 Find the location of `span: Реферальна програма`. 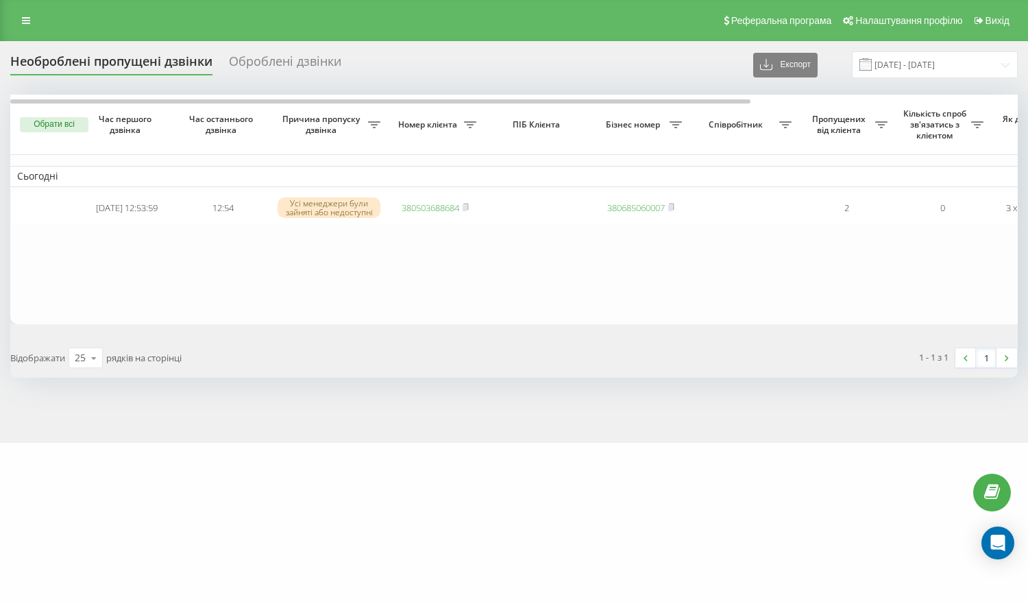

span: Реферальна програма is located at coordinates (781, 21).